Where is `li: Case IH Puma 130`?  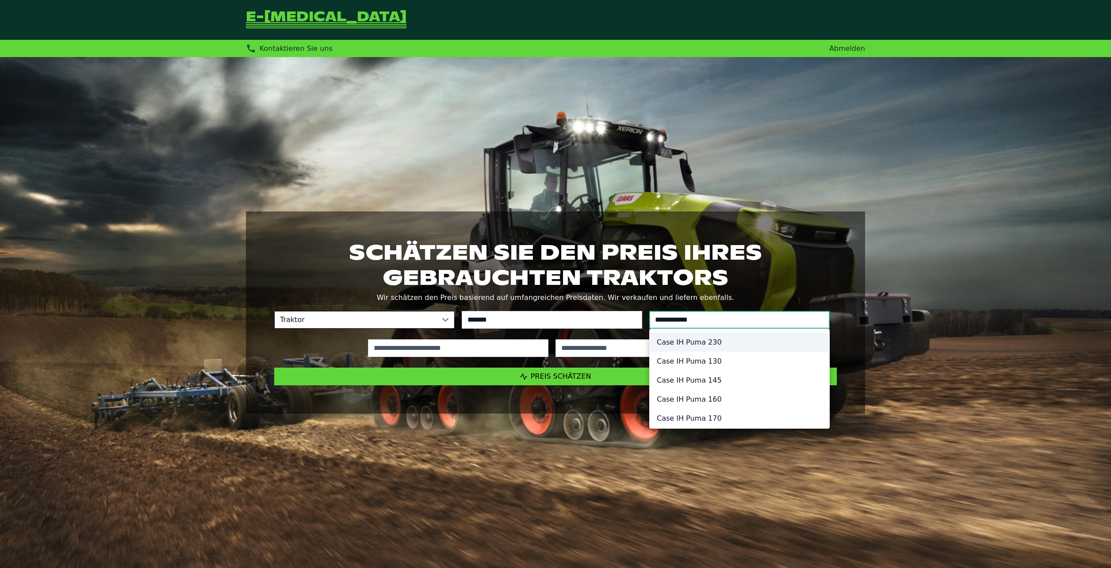 li: Case IH Puma 130 is located at coordinates (740, 361).